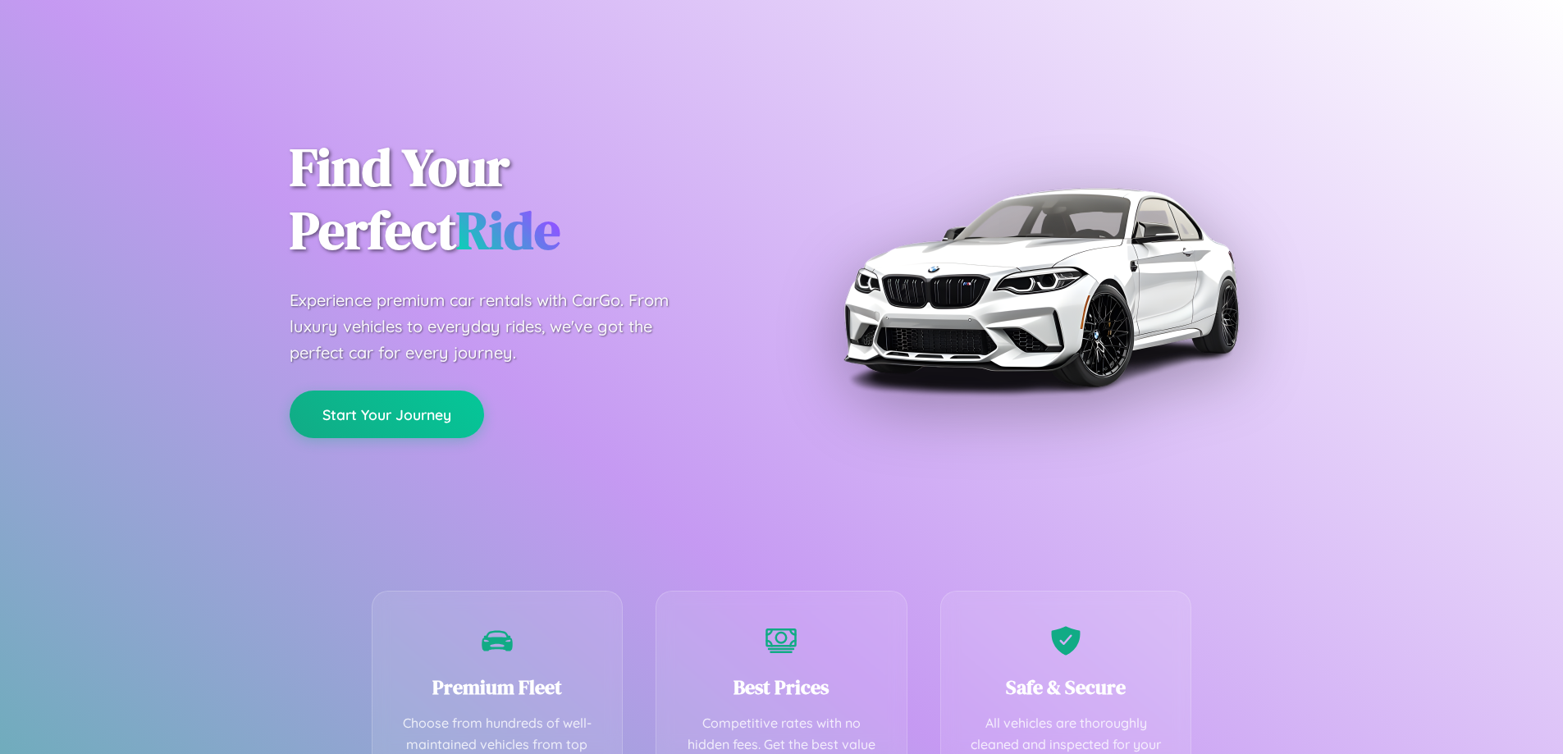 The width and height of the screenshot is (1563, 754). I want to click on h3: Best Prices, so click(781, 687).